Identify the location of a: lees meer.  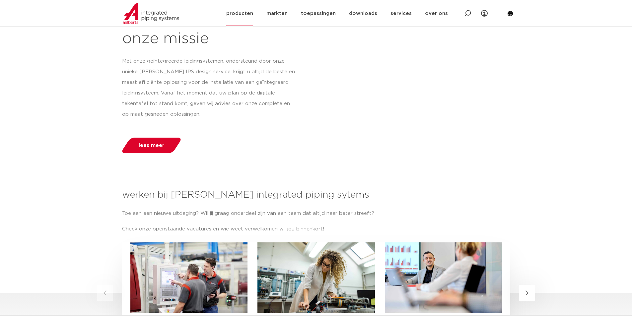
(151, 145).